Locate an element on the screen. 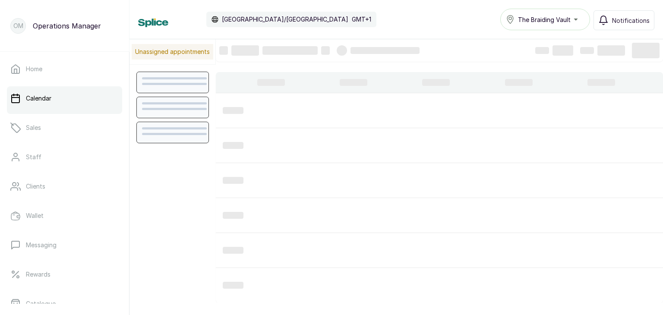 The image size is (663, 315). a: Messaging is located at coordinates (64, 245).